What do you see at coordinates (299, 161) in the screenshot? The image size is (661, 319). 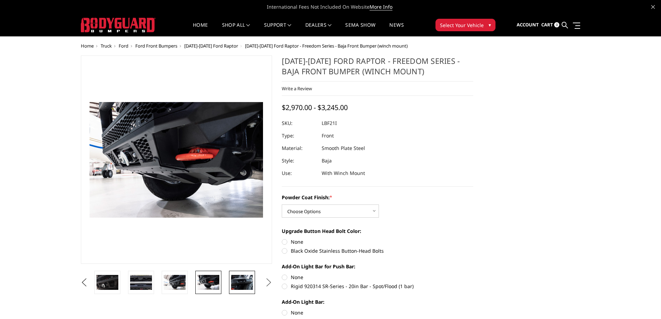 I see `dt: Style:` at bounding box center [299, 161].